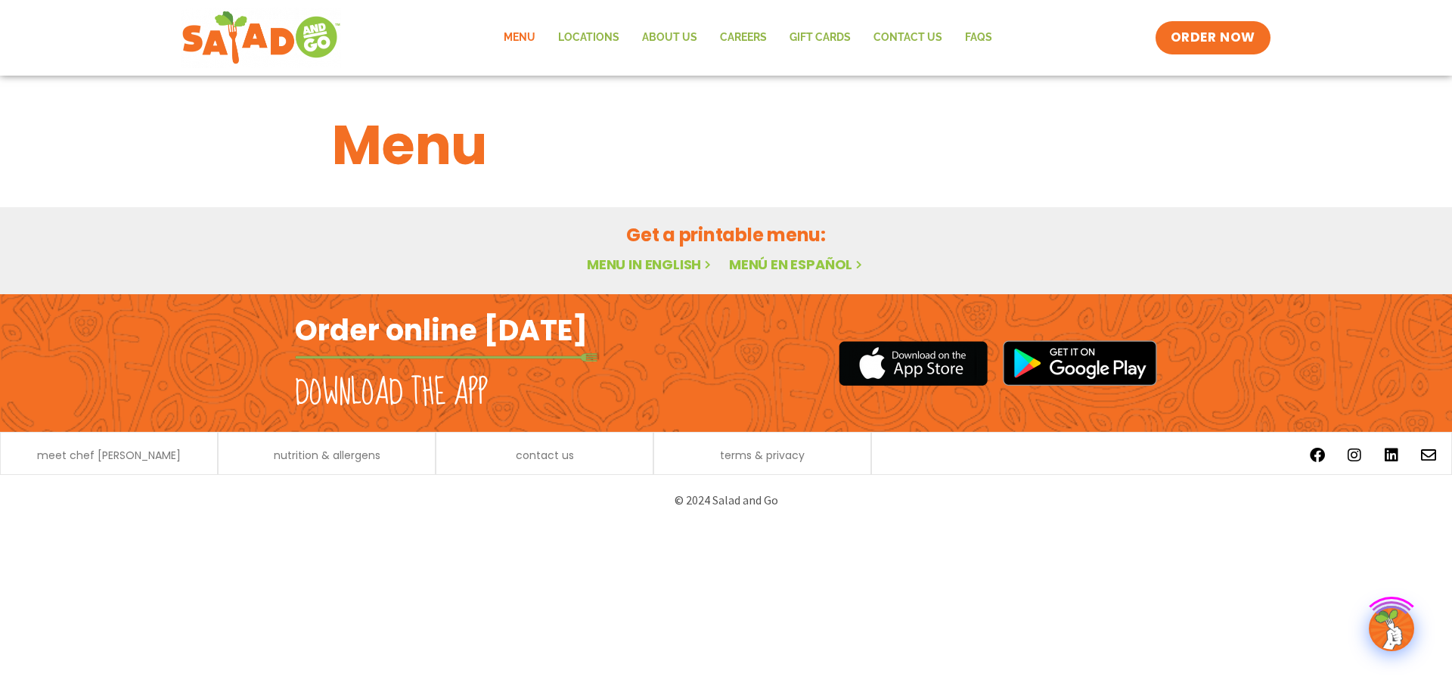  What do you see at coordinates (520, 38) in the screenshot?
I see `a: Menu` at bounding box center [520, 38].